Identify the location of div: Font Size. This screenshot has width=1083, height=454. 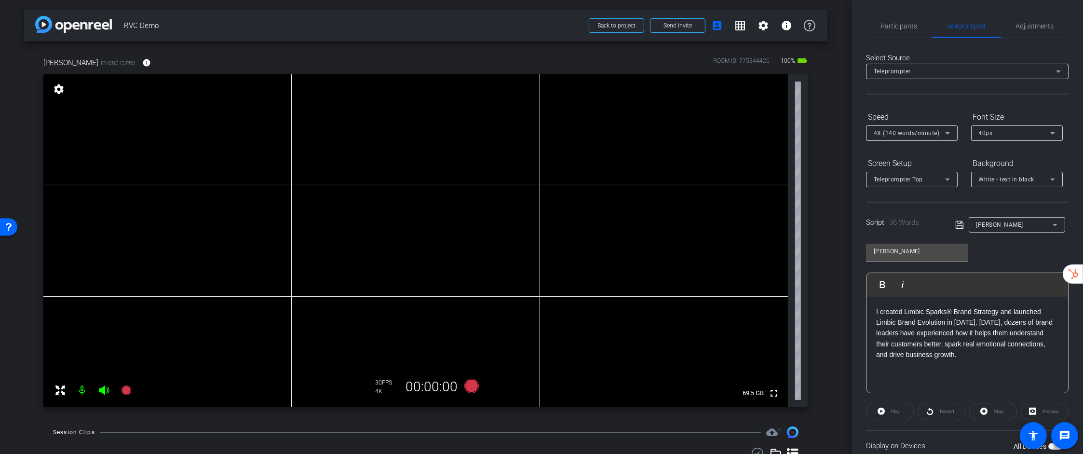
(1017, 117).